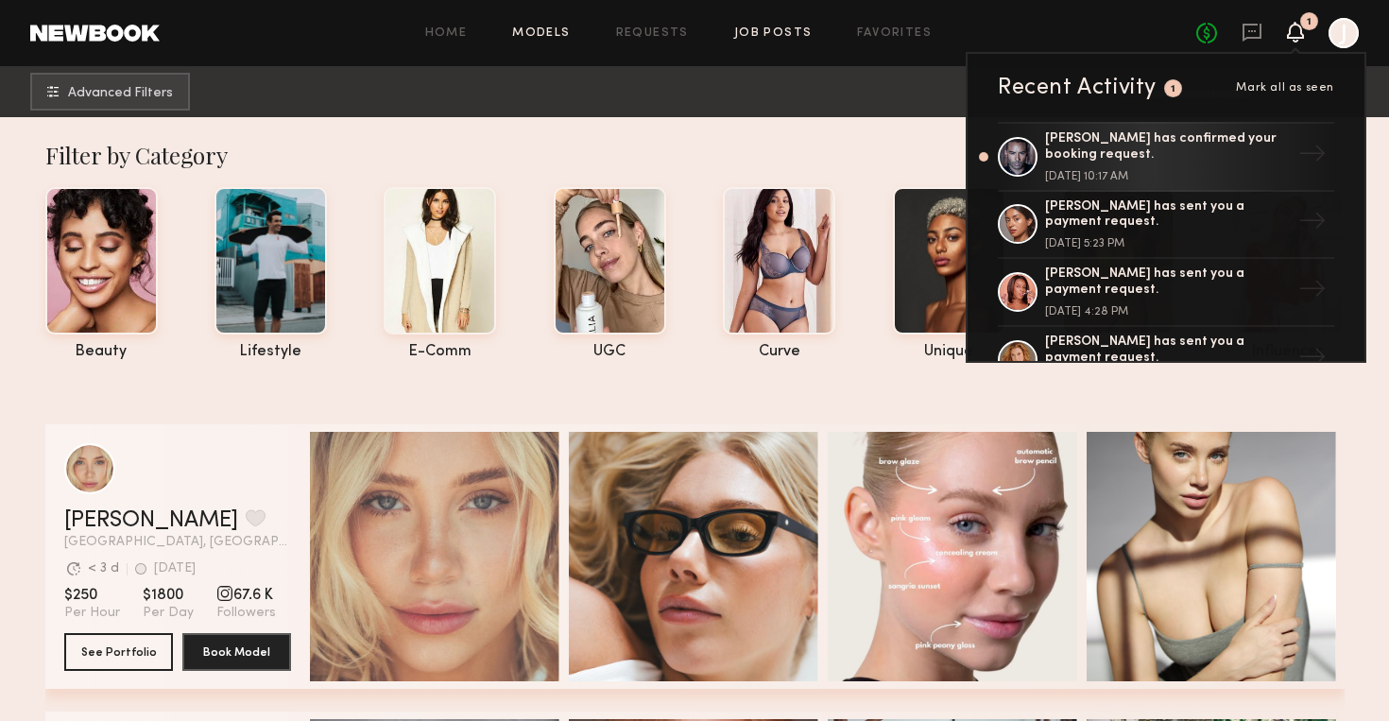  Describe the element at coordinates (110, 92) in the screenshot. I see `button: Advanced Filters` at that location.